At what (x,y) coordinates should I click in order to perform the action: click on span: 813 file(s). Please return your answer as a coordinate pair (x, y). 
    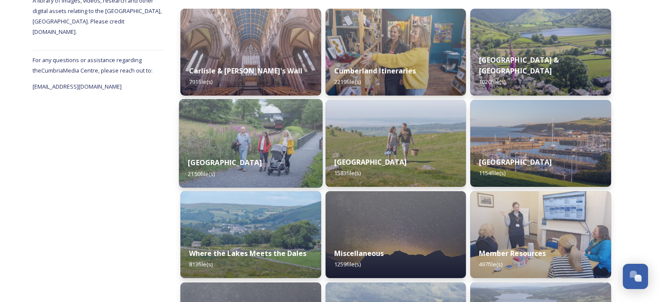
    Looking at the image, I should click on (201, 264).